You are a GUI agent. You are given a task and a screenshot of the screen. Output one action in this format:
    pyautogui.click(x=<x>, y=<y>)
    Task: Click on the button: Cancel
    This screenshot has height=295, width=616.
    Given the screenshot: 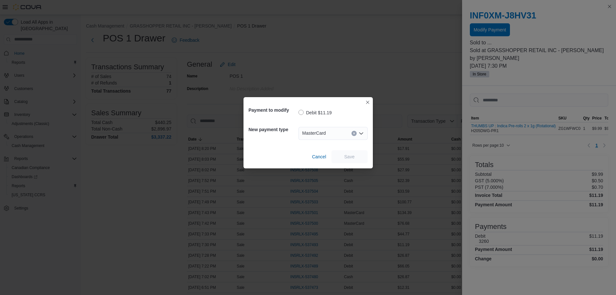 What is the action you would take?
    pyautogui.click(x=319, y=157)
    